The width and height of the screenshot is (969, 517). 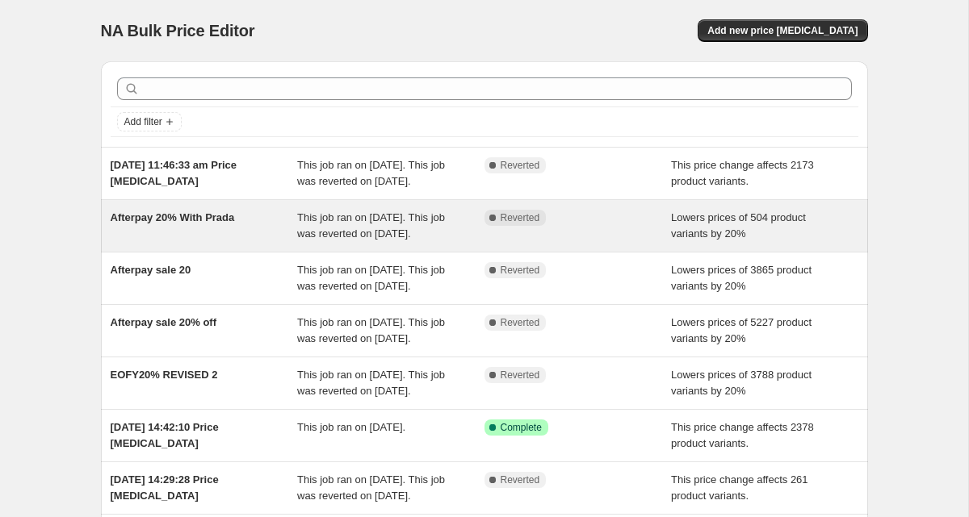 I want to click on span: Lowers prices of 3865 product variants by 20%, so click(x=741, y=278).